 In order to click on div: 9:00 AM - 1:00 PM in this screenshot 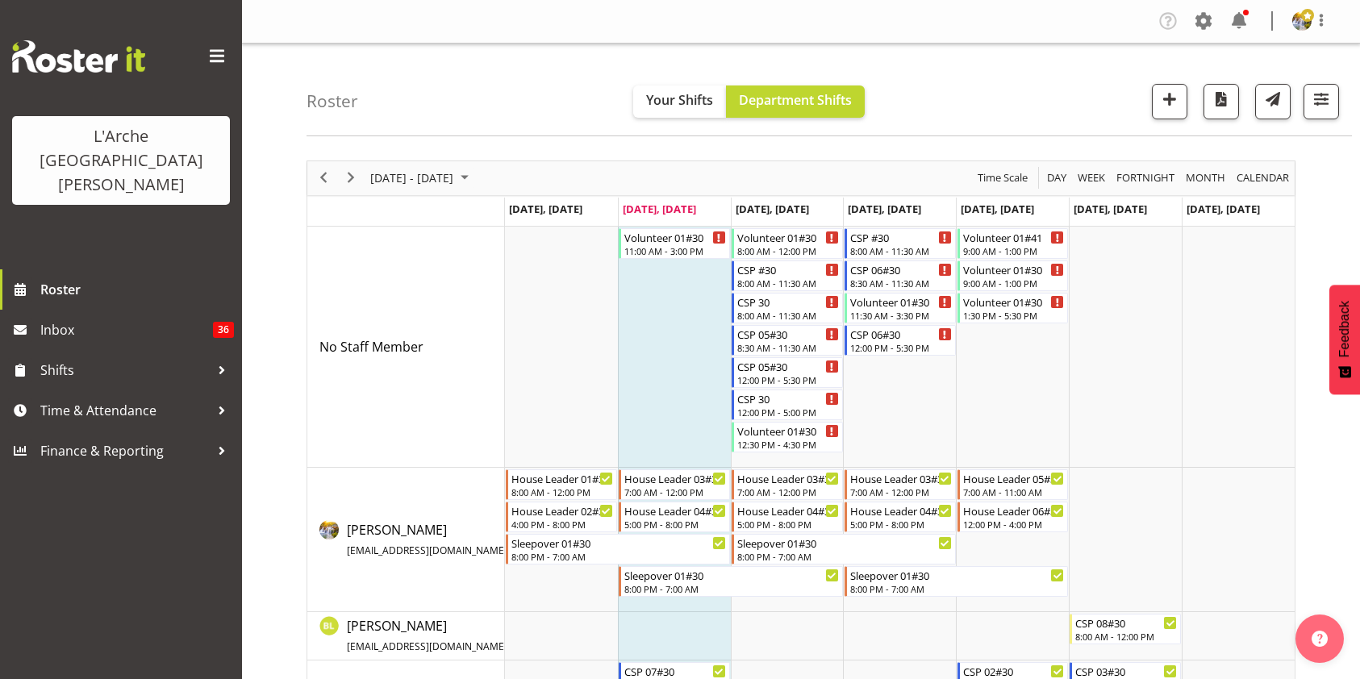, I will do `click(1014, 283)`.